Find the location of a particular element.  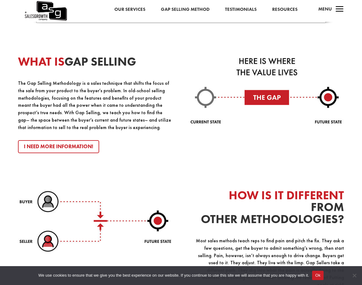

img: value-lives-here is located at coordinates (267, 91).